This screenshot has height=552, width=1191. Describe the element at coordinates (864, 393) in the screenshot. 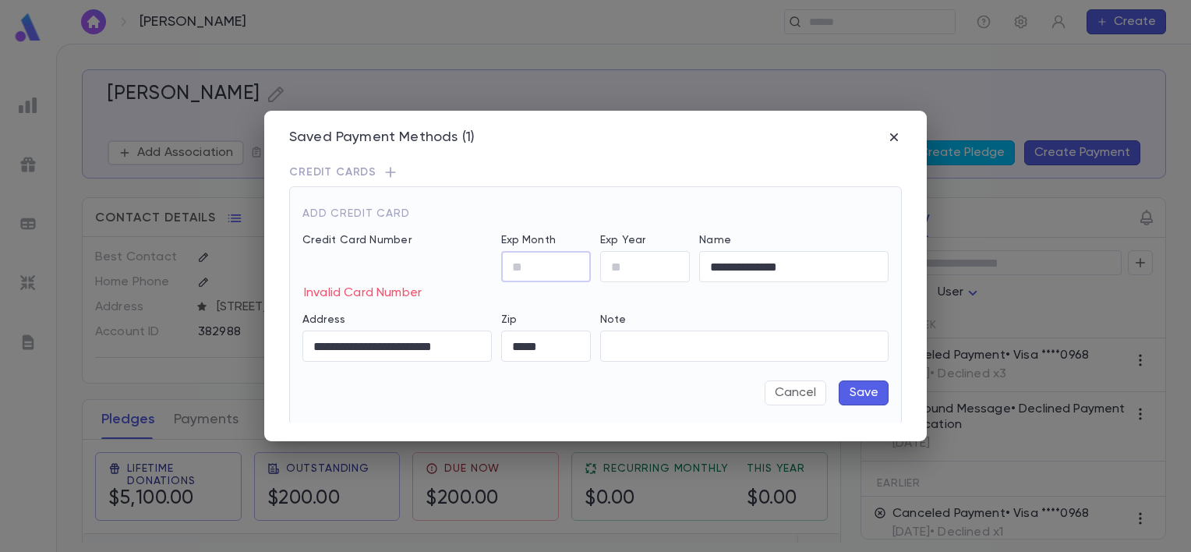

I see `button: Save` at that location.